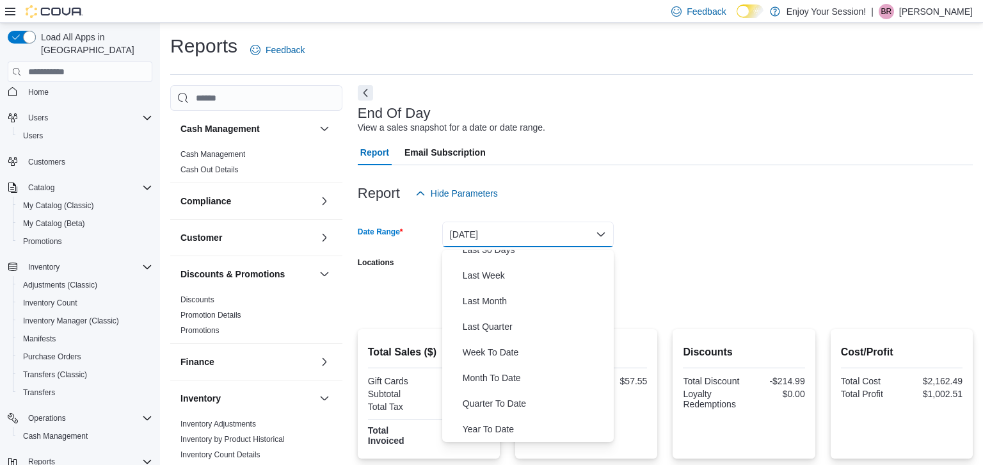 The image size is (983, 465). Describe the element at coordinates (33, 136) in the screenshot. I see `a: Users` at that location.